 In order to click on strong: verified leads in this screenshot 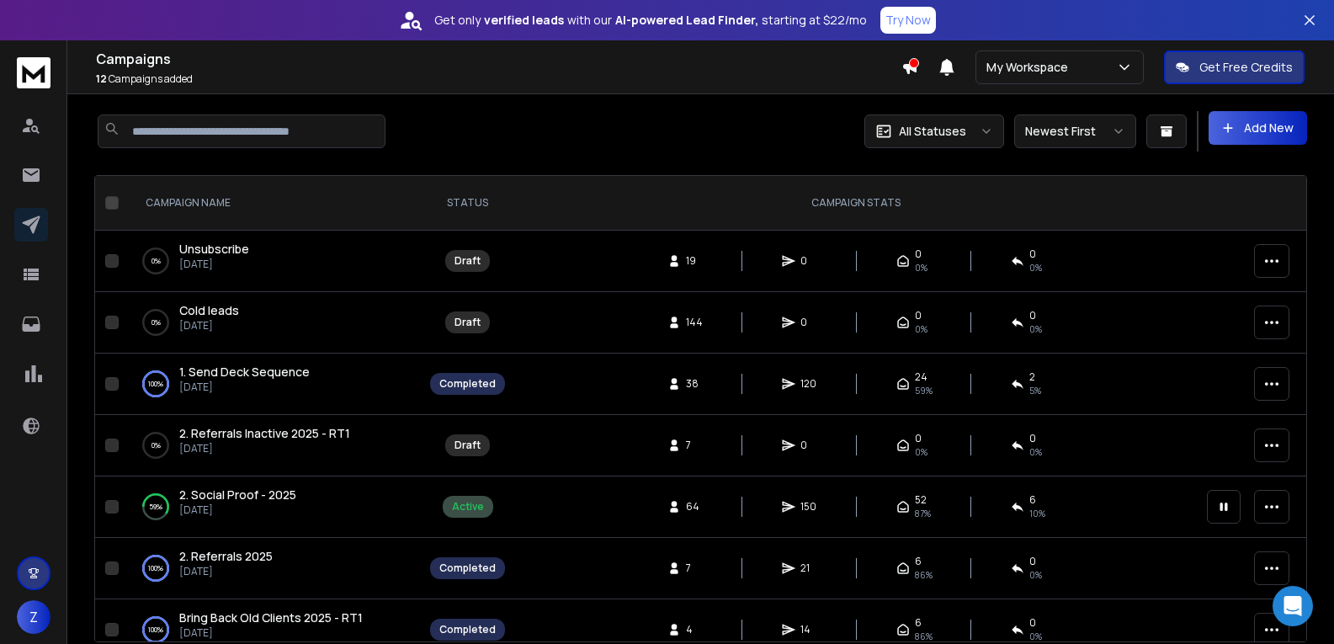, I will do `click(523, 20)`.